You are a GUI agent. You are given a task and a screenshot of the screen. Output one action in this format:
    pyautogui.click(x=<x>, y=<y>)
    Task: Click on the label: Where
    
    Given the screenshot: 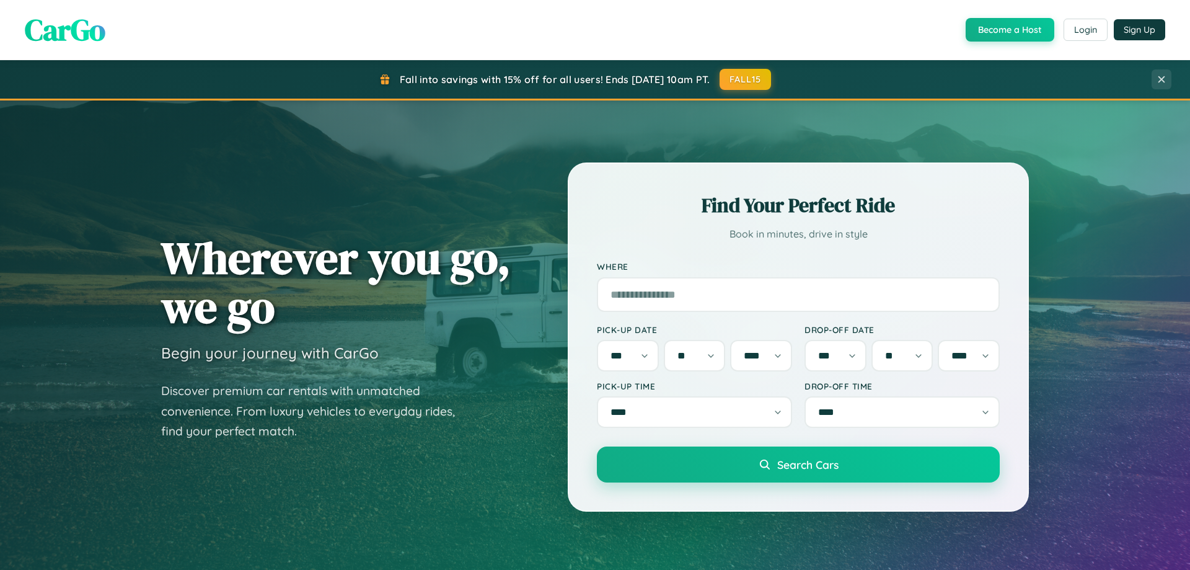 What is the action you would take?
    pyautogui.click(x=799, y=267)
    